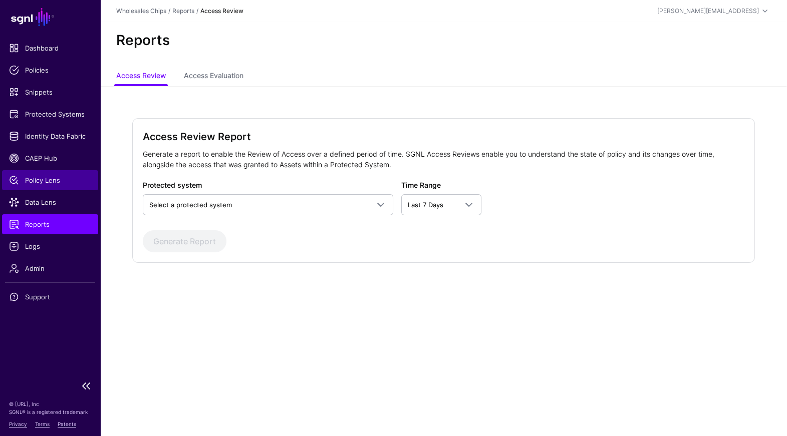 The image size is (787, 436). I want to click on h2: Reports, so click(143, 41).